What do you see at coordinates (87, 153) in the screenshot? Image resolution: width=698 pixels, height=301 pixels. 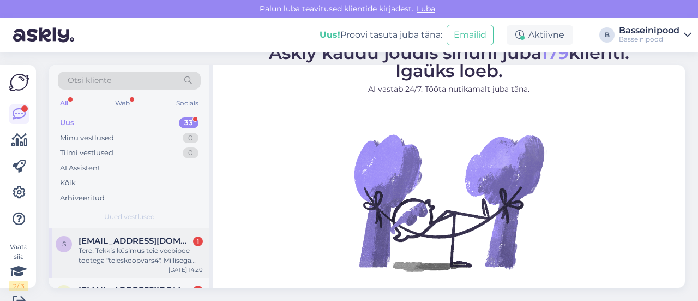 I see `div: Tiimi vestlused` at bounding box center [87, 153].